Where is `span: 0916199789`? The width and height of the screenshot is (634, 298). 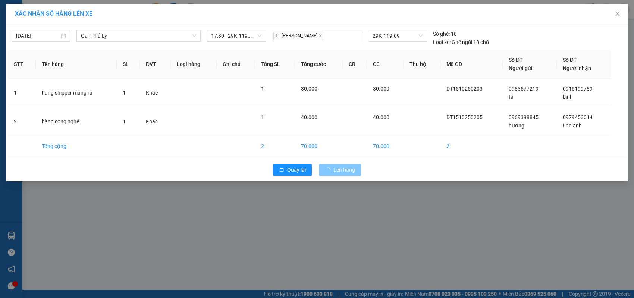
span: 0916199789 is located at coordinates (578, 89).